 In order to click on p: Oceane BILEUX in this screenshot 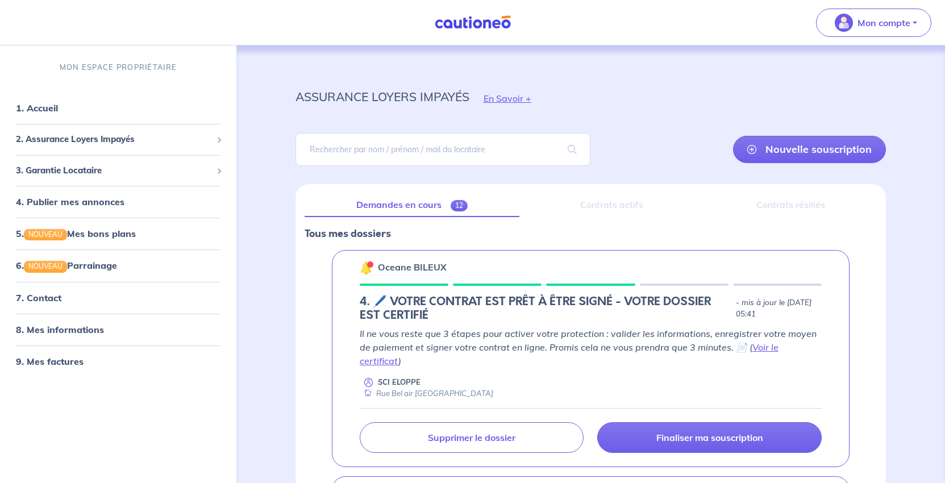, I will do `click(412, 267)`.